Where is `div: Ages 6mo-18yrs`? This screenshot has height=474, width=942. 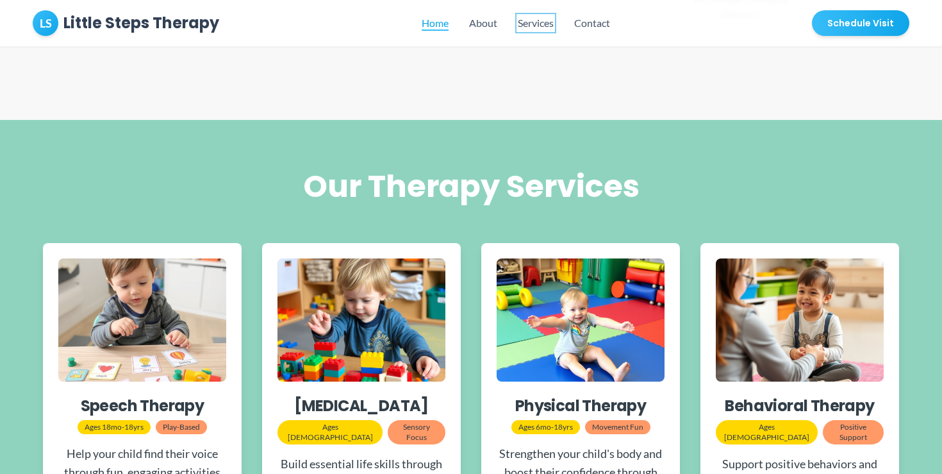
div: Ages 6mo-18yrs is located at coordinates (545, 427).